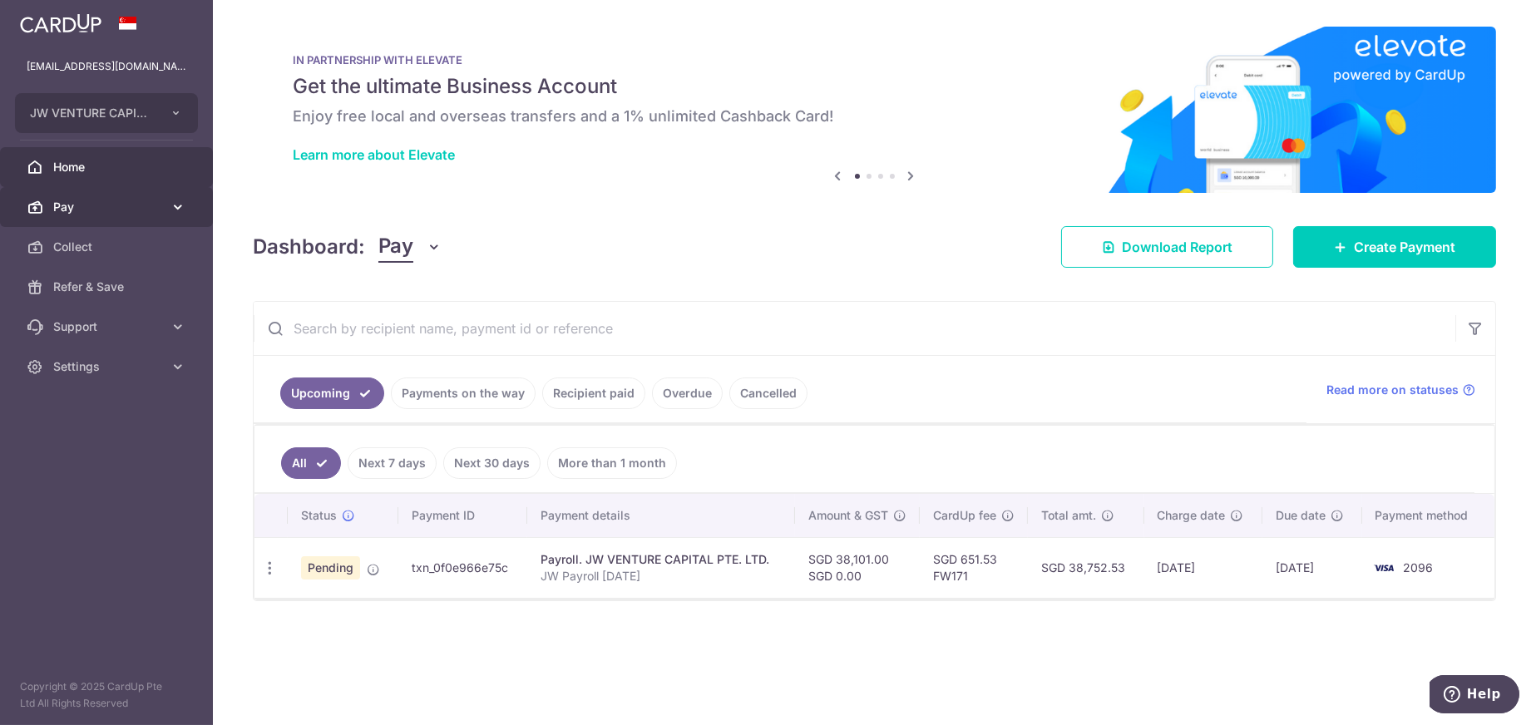 Image resolution: width=1536 pixels, height=725 pixels. Describe the element at coordinates (108, 167) in the screenshot. I see `span: Home` at that location.